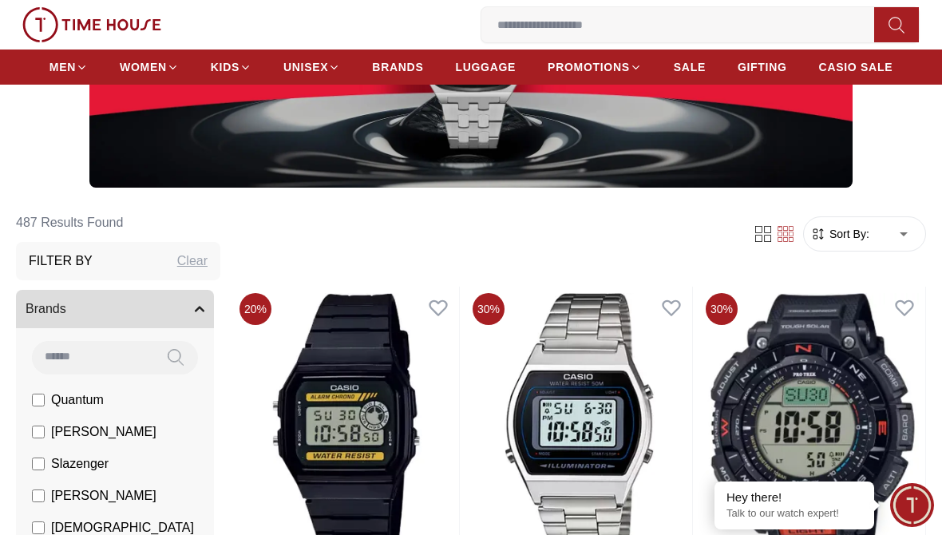 Image resolution: width=942 pixels, height=535 pixels. I want to click on a: BRANDS, so click(398, 67).